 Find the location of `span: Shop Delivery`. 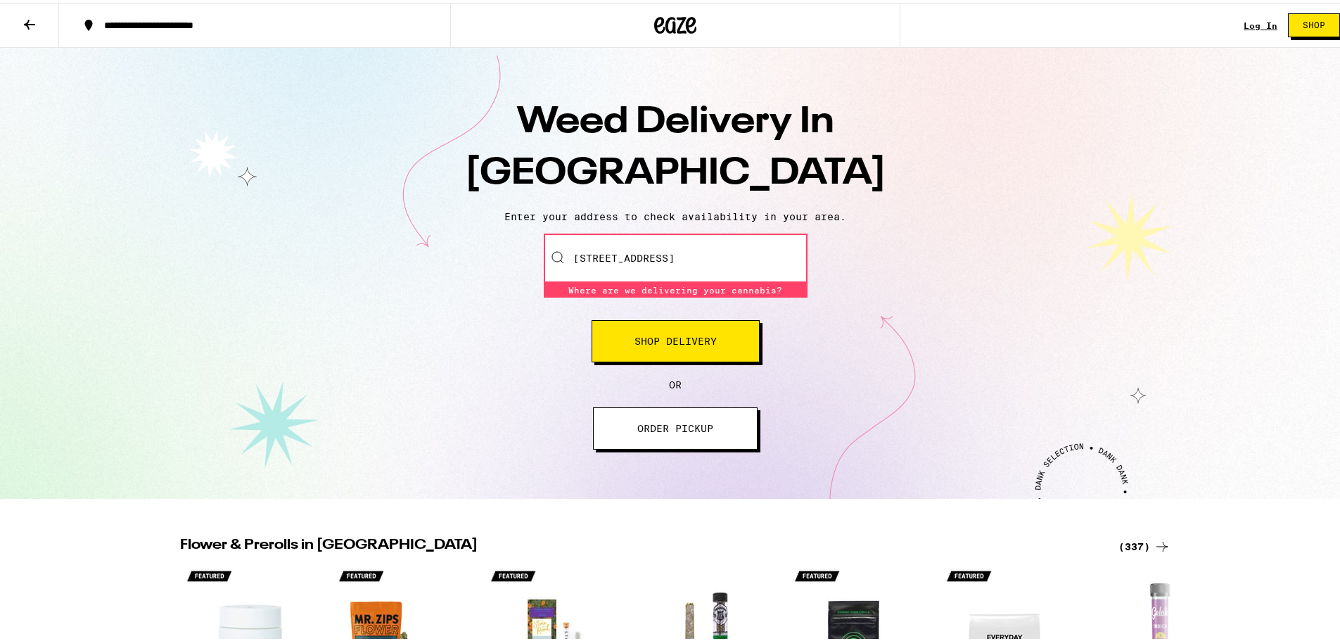

span: Shop Delivery is located at coordinates (675, 338).